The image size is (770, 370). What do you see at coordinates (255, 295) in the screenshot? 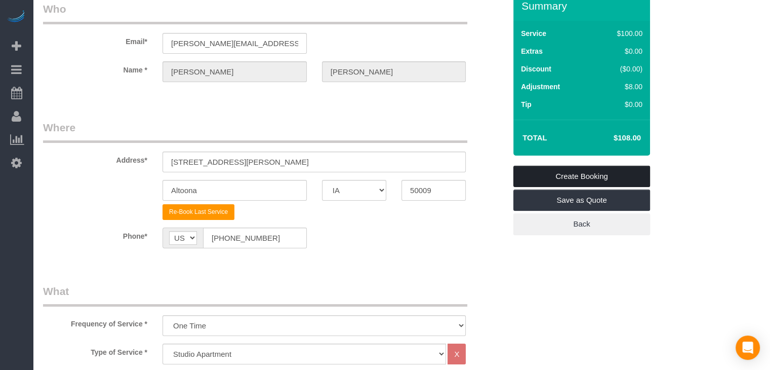
I see `legend: What` at bounding box center [255, 295].